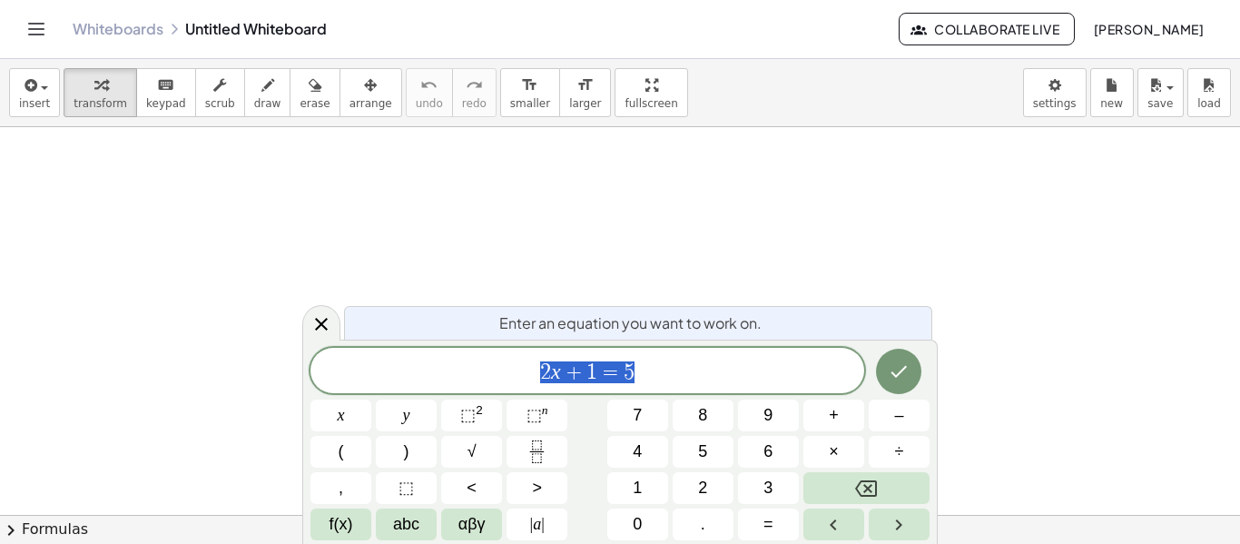 The width and height of the screenshot is (1240, 544). Describe the element at coordinates (637, 524) in the screenshot. I see `span: 0` at that location.